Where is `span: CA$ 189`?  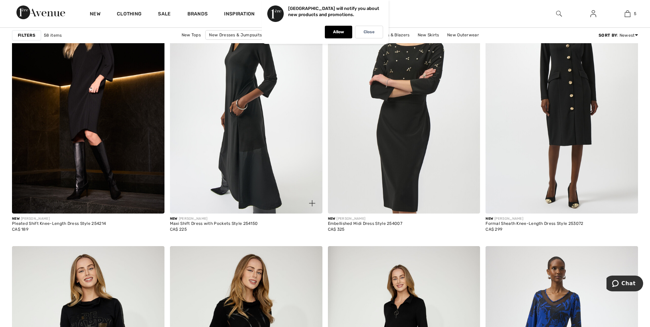 span: CA$ 189 is located at coordinates (20, 229).